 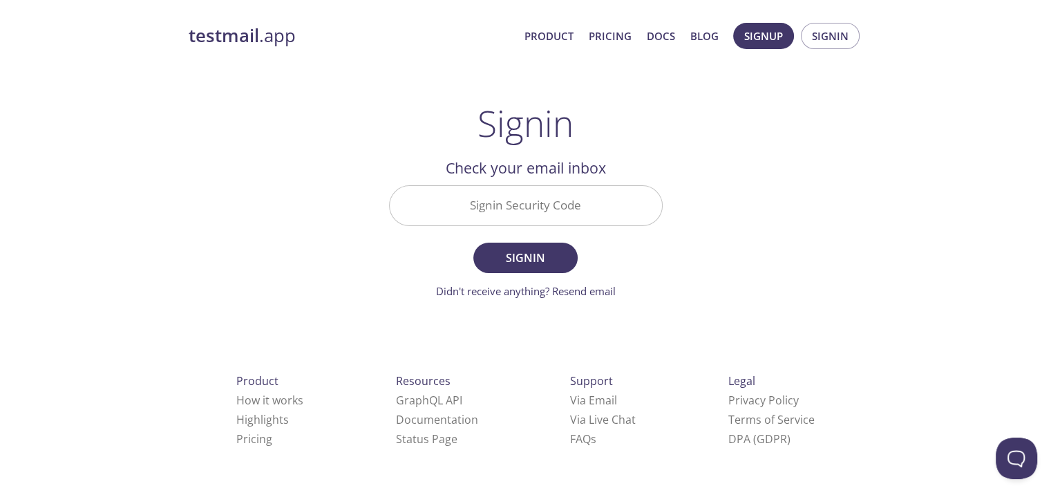 I want to click on a: Highlights, so click(x=263, y=419).